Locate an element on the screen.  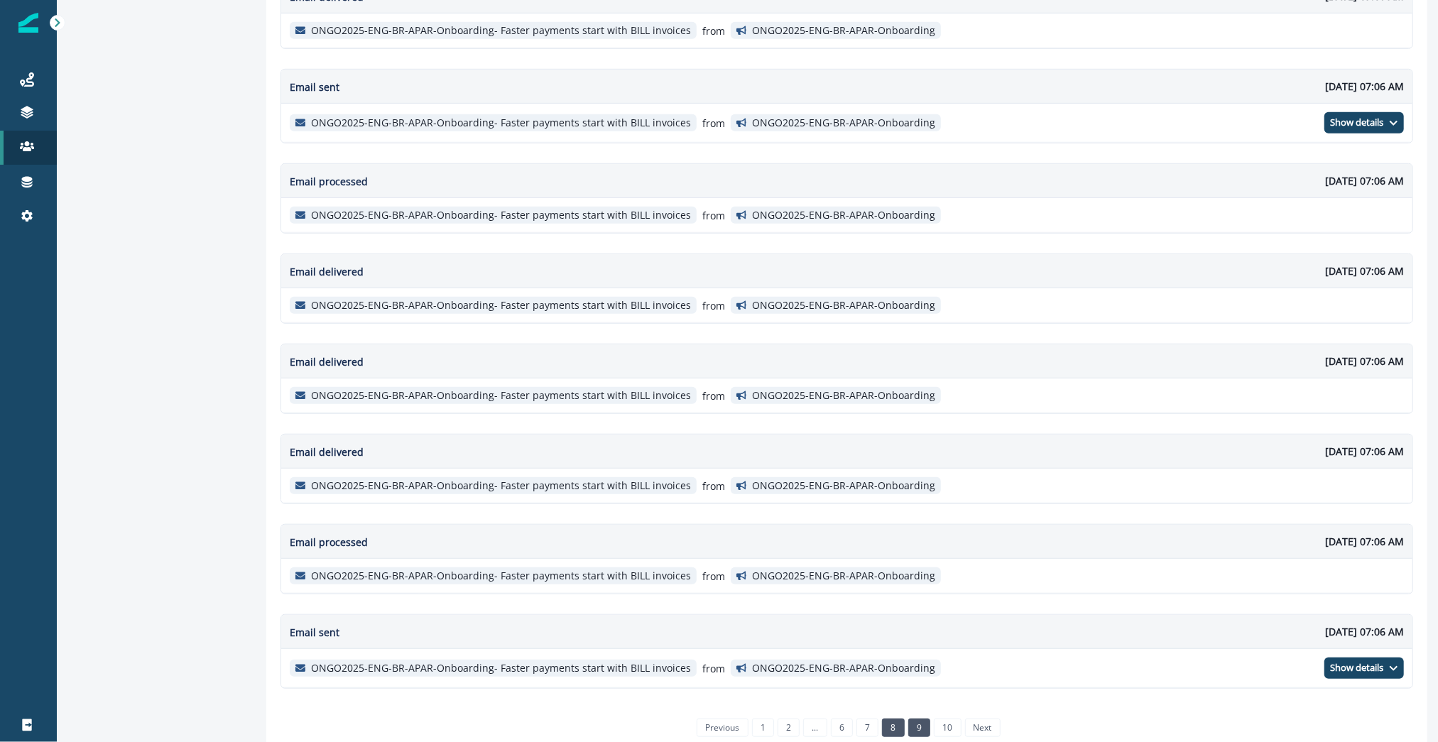
ul: Pagination is located at coordinates (846, 728).